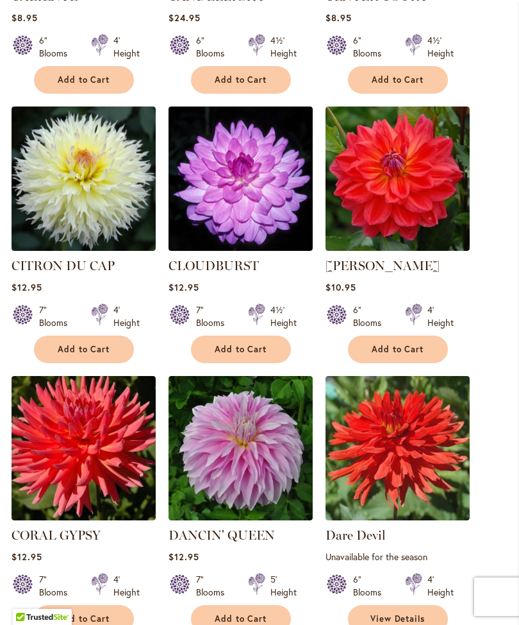 The image size is (519, 625). What do you see at coordinates (240, 516) in the screenshot?
I see `a: Dancin' Queen` at bounding box center [240, 516].